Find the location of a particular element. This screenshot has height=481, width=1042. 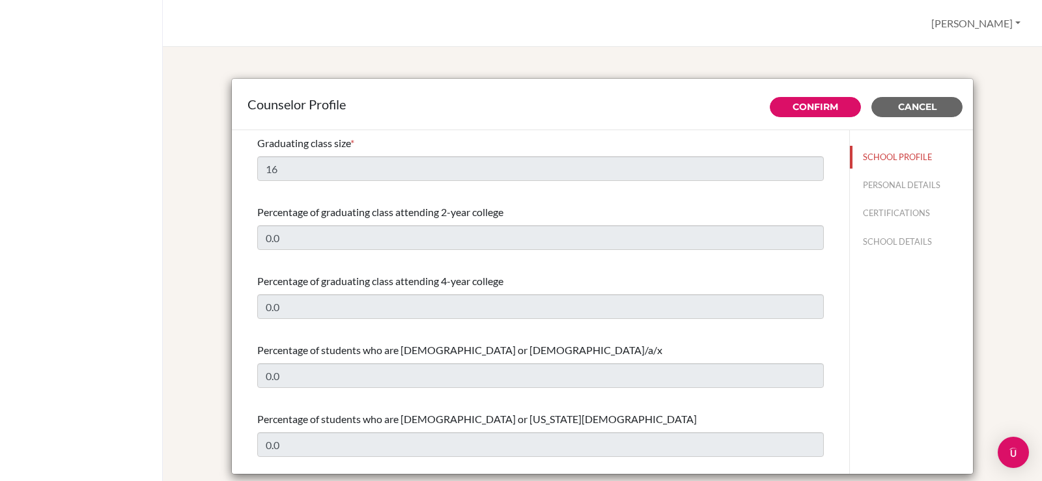

span: Percentage of graduating class attending 2-year college is located at coordinates (380, 212).